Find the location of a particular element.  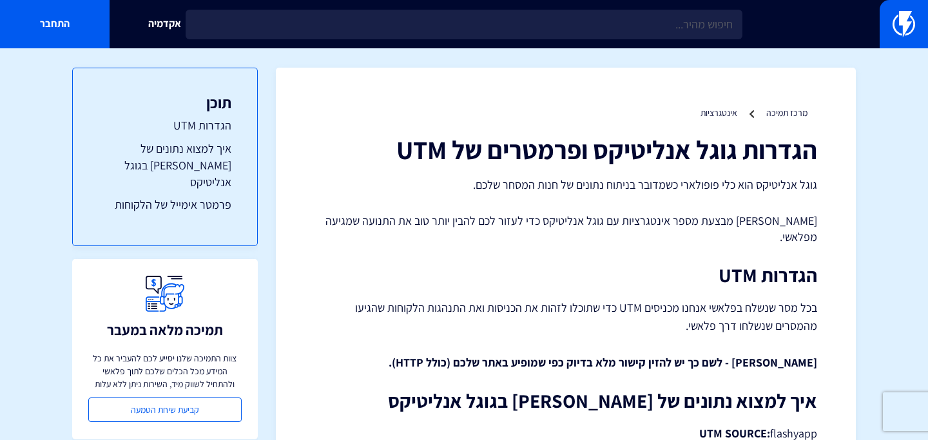

p: צוות התמיכה שלנו יסייע לכם להעביר את כל המידע מכל הכלים שלכם לתוך פלאשי ולהתחיל לשווק מיד, השירות... is located at coordinates (165, 371).